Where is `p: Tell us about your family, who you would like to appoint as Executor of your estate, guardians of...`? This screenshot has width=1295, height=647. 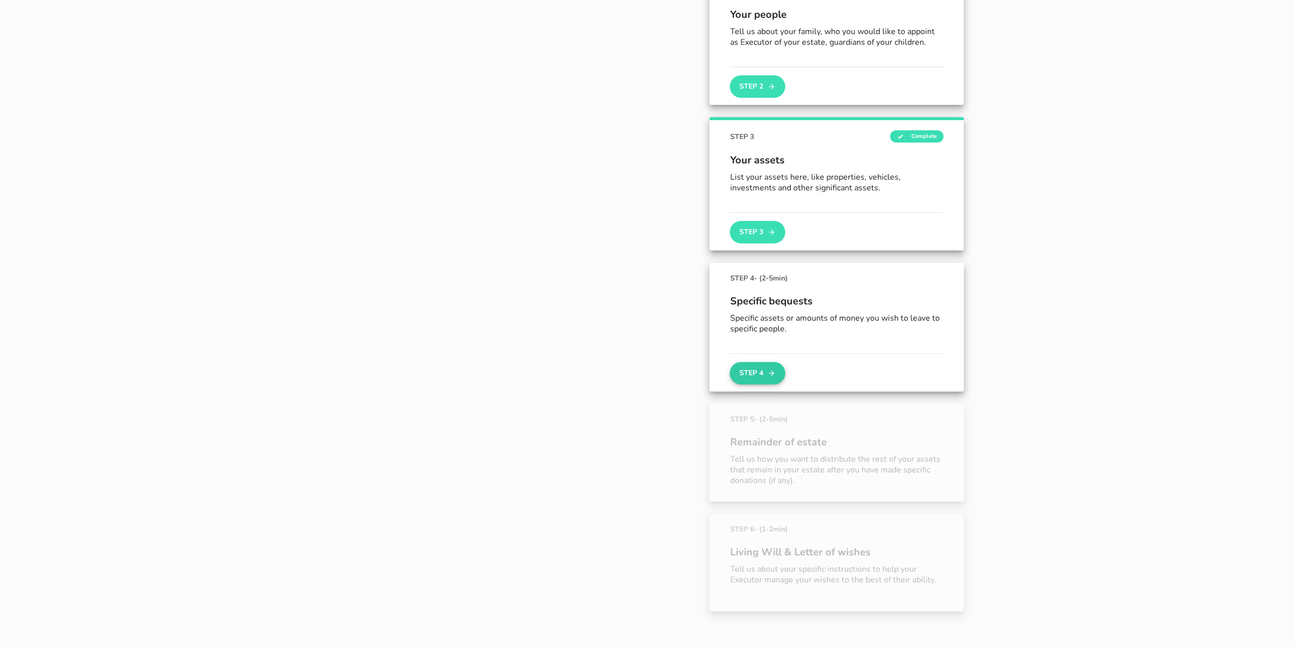
p: Tell us about your family, who you would like to appoint as Executor of your estate, guardians of... is located at coordinates (836, 37).